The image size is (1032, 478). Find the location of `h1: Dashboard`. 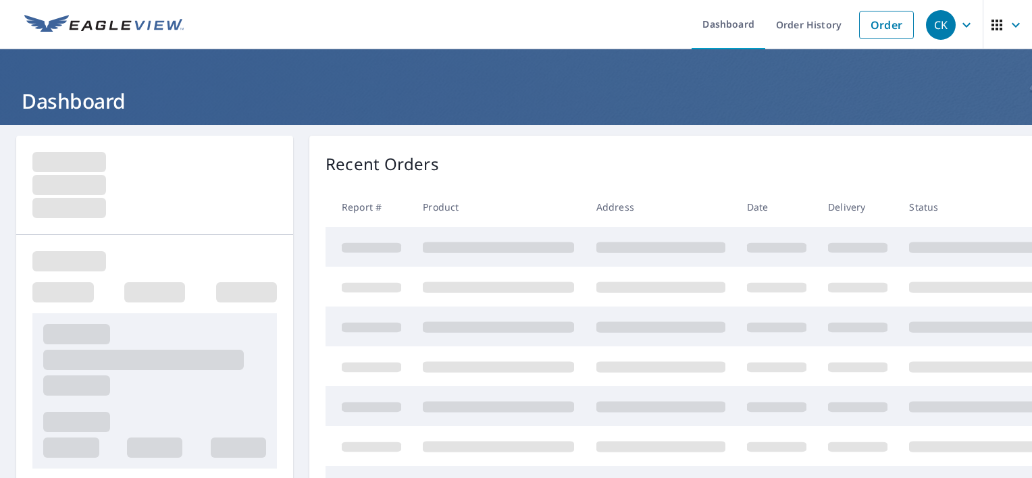

h1: Dashboard is located at coordinates (516, 101).